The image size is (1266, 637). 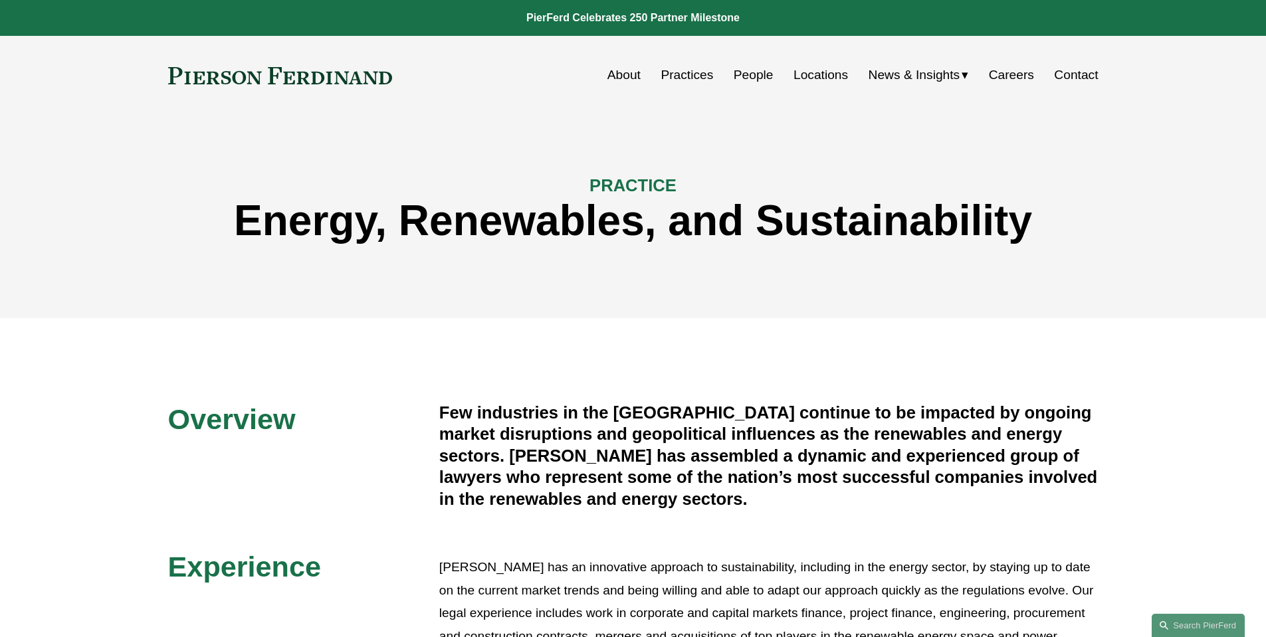 I want to click on a: folder dropdown, so click(x=918, y=75).